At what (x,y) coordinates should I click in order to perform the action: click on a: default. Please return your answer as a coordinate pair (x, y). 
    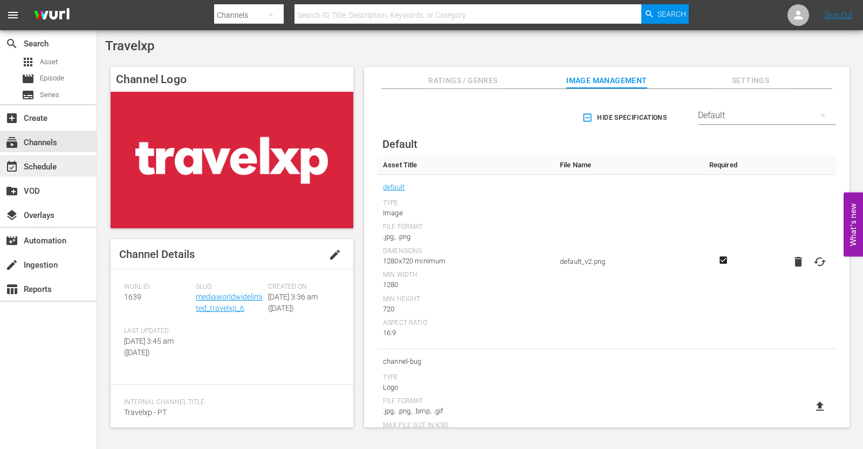
    Looking at the image, I should click on (394, 187).